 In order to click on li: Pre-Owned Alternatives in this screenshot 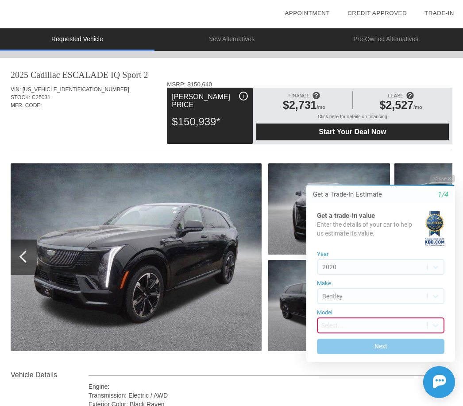, I will do `click(386, 39)`.